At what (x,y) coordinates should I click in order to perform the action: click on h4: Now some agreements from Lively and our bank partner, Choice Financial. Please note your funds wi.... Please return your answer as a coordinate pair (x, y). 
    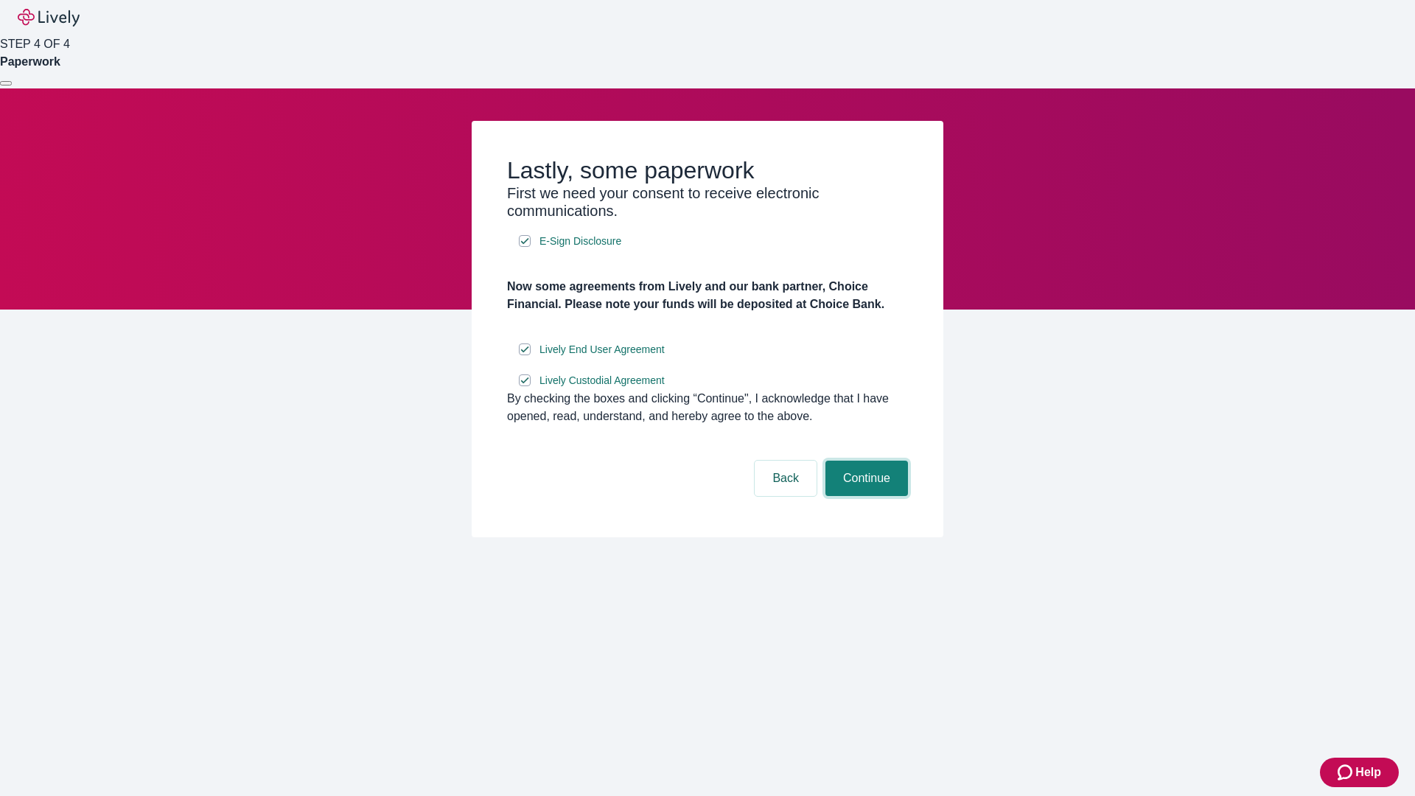
    Looking at the image, I should click on (708, 296).